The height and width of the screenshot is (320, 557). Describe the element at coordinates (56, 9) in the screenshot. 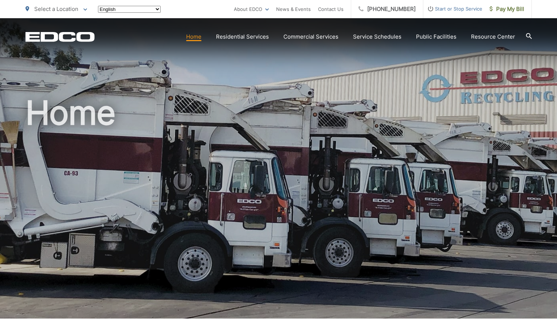

I see `span: Select a Location` at that location.